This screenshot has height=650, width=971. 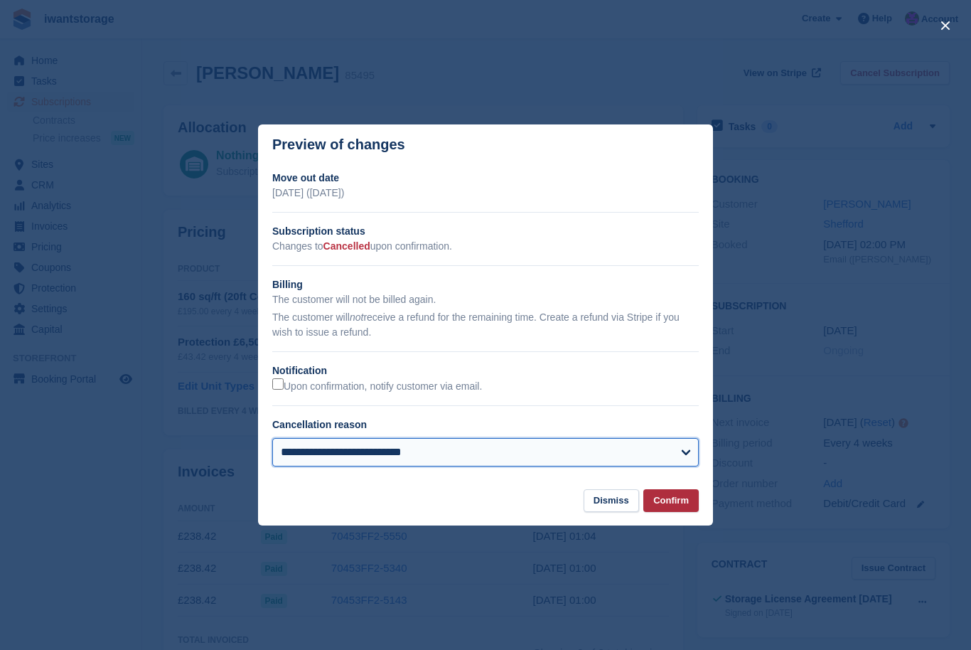 I want to click on h2: Move out date, so click(x=486, y=178).